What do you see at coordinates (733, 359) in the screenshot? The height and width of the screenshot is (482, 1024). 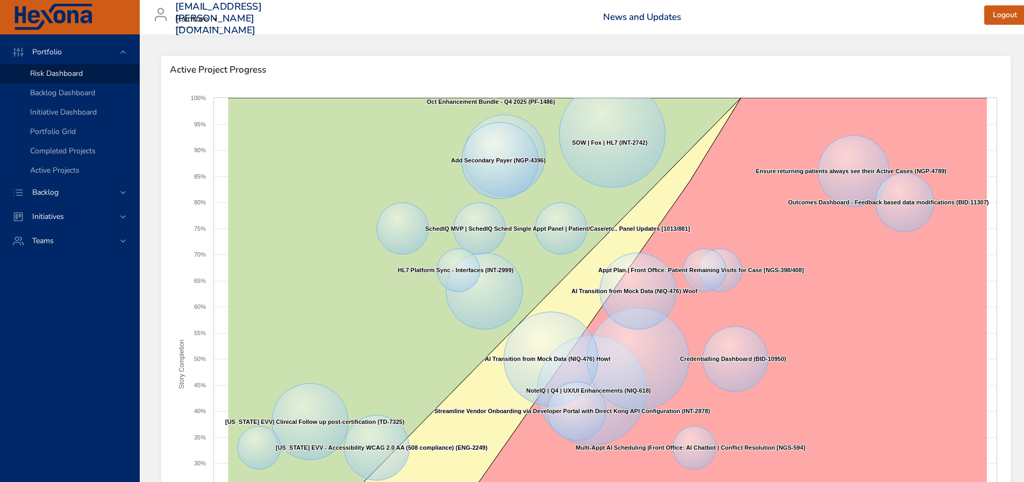 I see `text: Credentialling Dashboard (BID-10950)` at bounding box center [733, 359].